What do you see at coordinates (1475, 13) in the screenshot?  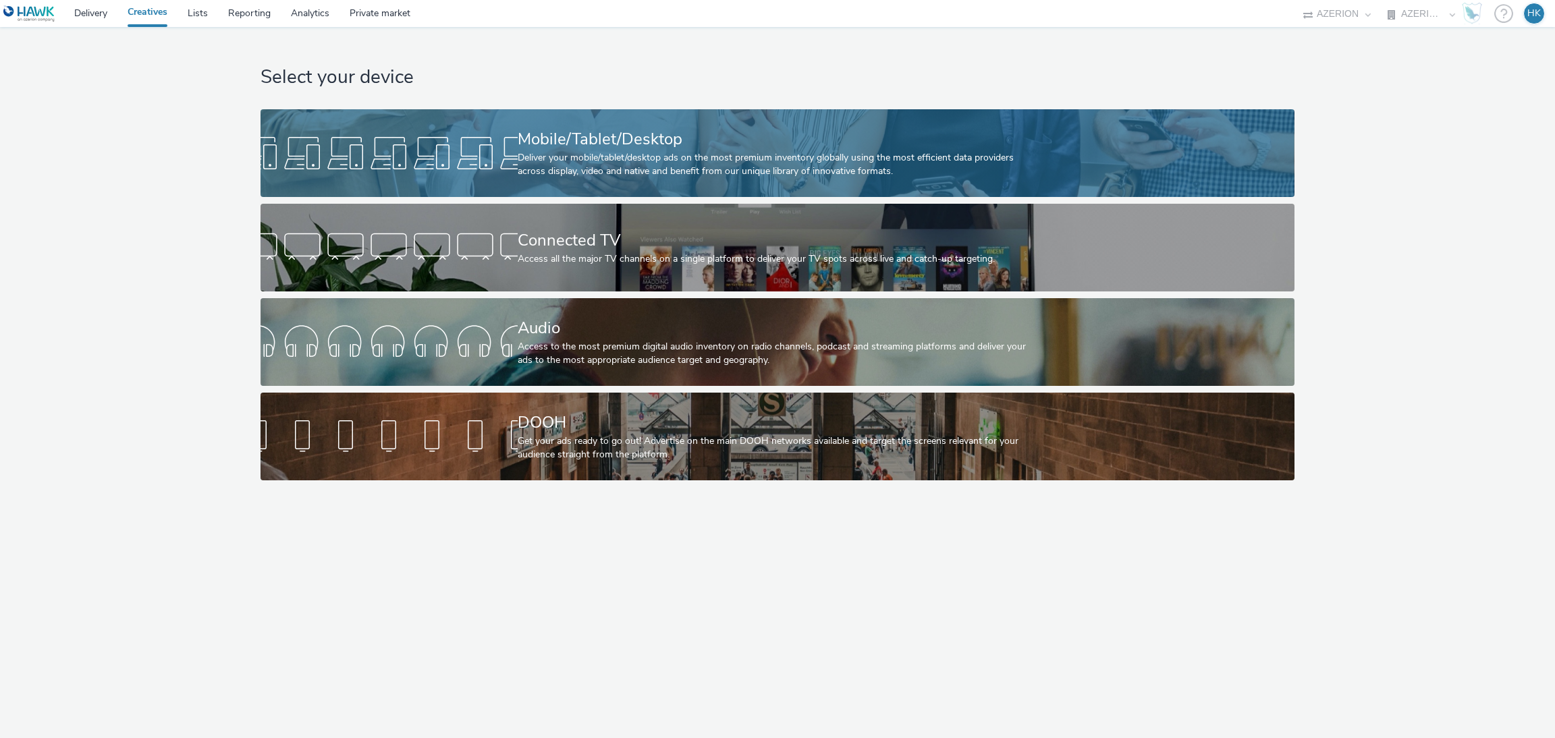 I see `a: Hawk Academy` at bounding box center [1475, 13].